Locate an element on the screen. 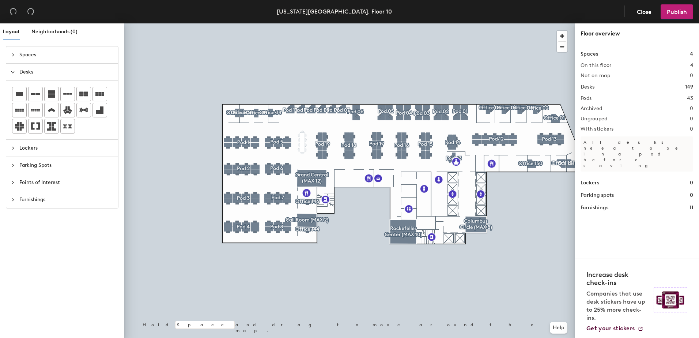 The image size is (699, 338). button: Close is located at coordinates (644, 12).